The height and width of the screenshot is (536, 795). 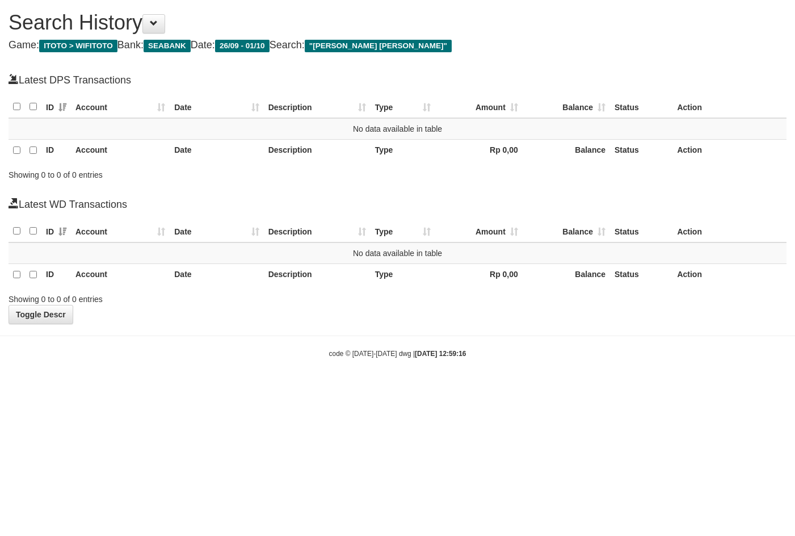 I want to click on h4: Latest WD Transactions, so click(x=397, y=204).